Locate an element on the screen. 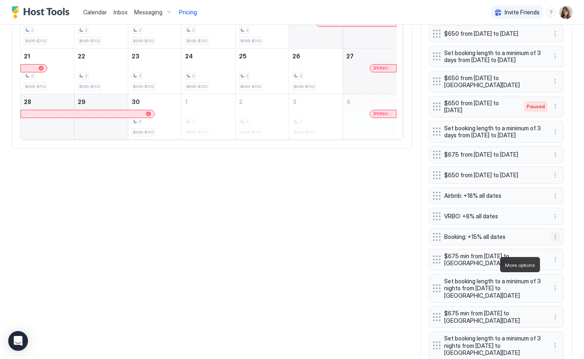 Image resolution: width=584 pixels, height=359 pixels. span: 26 is located at coordinates (296, 56).